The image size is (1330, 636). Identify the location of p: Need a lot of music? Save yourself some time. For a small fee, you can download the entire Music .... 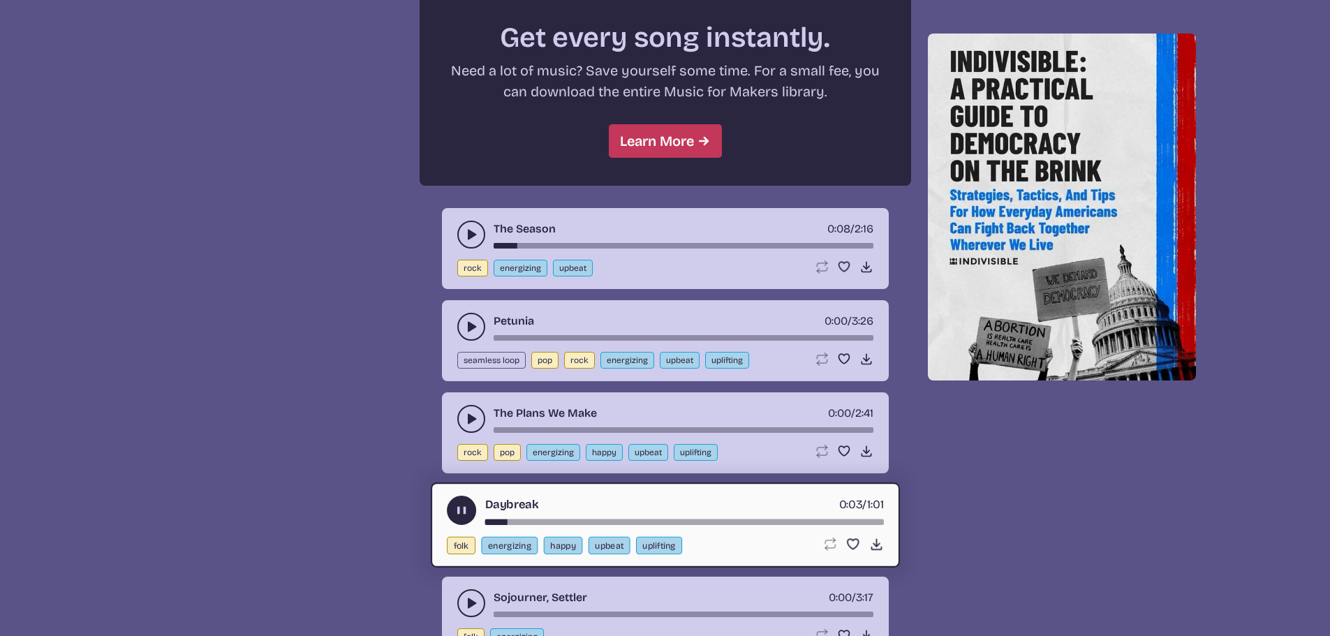
(665, 81).